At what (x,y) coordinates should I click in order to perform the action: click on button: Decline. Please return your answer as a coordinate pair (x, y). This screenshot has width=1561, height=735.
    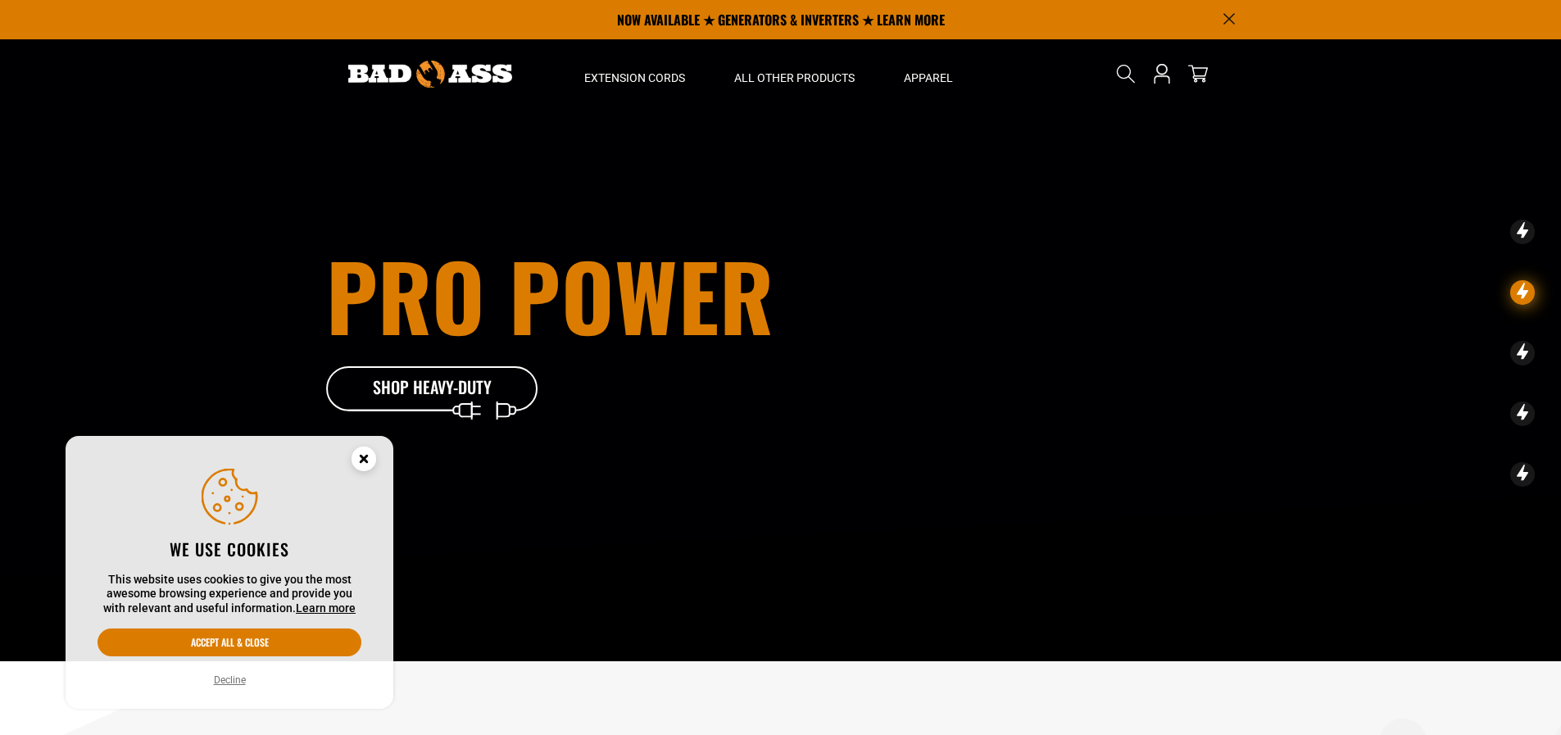
    Looking at the image, I should click on (229, 680).